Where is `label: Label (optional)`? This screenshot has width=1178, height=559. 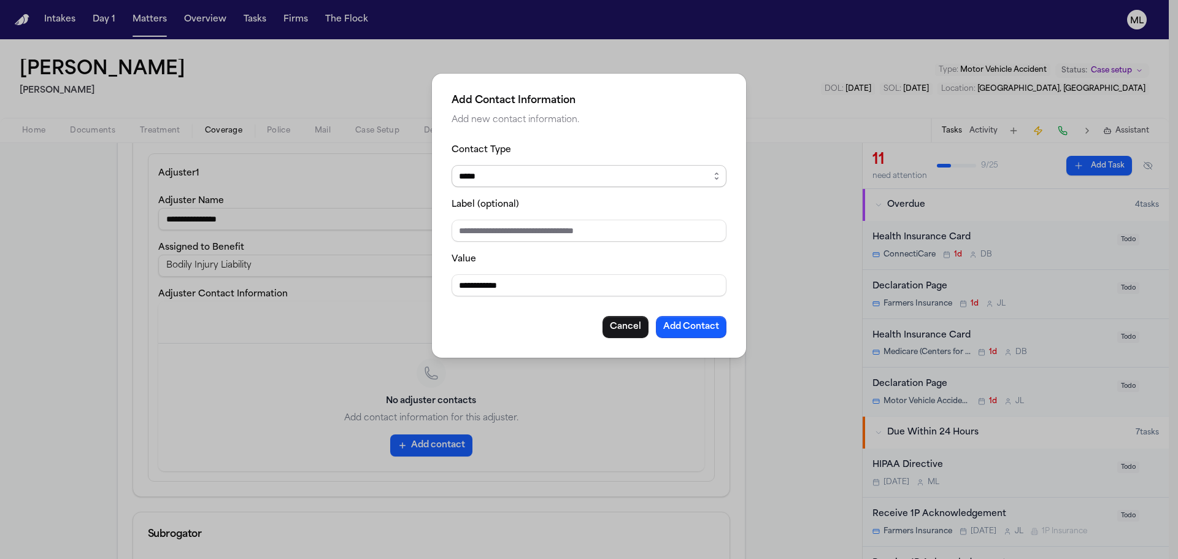
label: Label (optional) is located at coordinates (485, 204).